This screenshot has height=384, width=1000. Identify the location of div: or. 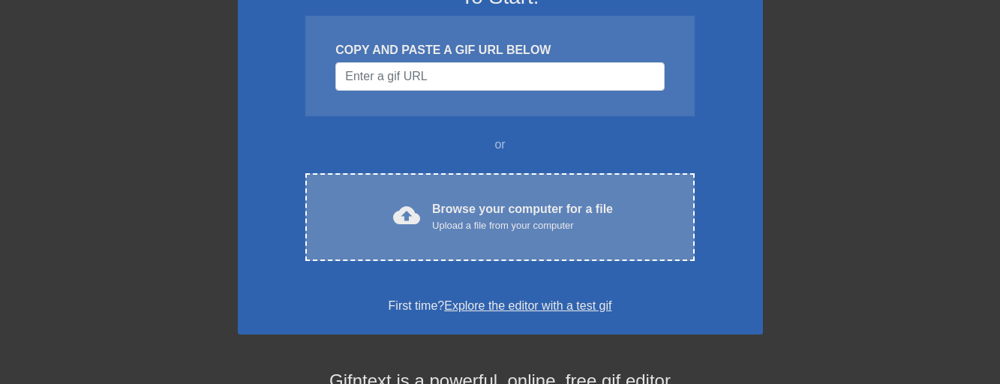
(500, 145).